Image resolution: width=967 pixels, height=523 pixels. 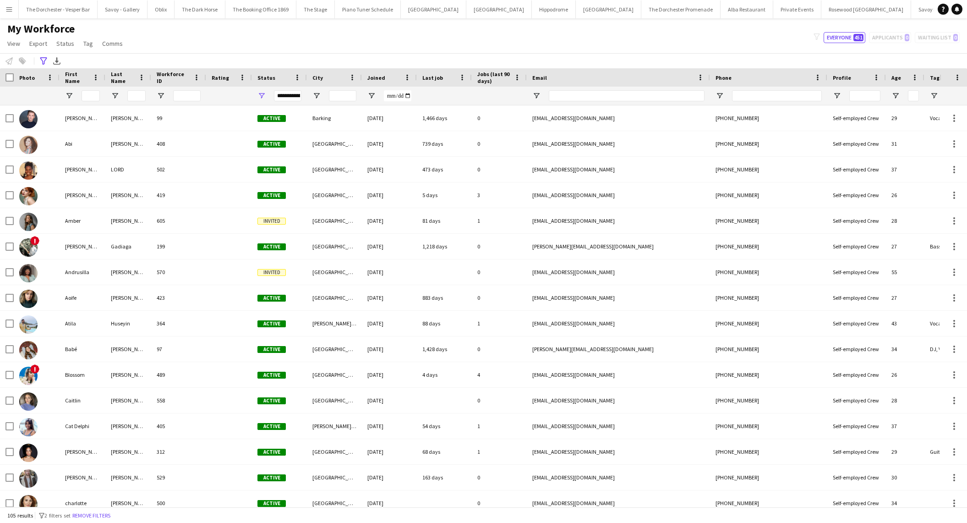 I want to click on div: 29, so click(x=905, y=118).